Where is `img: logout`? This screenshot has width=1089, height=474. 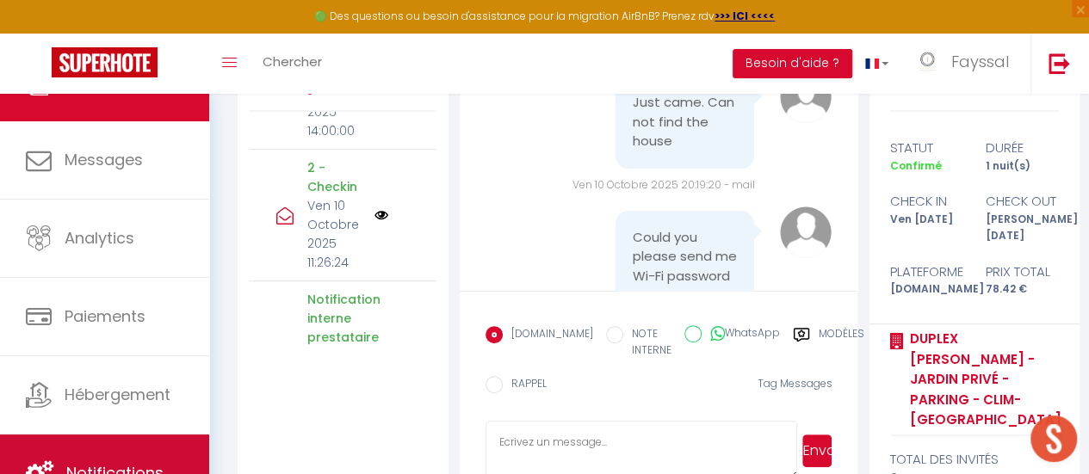 img: logout is located at coordinates (1059, 63).